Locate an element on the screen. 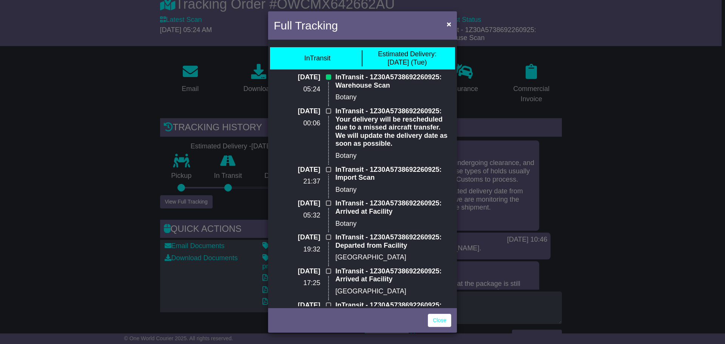 This screenshot has height=344, width=725. span: Estimated Delivery: is located at coordinates (407, 54).